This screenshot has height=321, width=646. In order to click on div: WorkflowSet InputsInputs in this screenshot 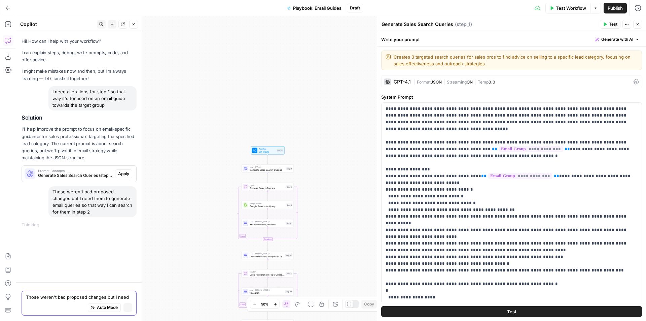, I will do `click(268, 151)`.